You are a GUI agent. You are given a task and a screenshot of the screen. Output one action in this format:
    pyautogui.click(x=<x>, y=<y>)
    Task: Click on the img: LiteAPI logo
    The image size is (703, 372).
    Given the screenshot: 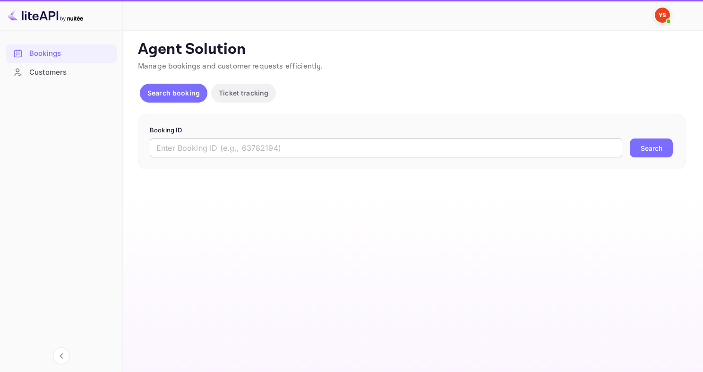 What is the action you would take?
    pyautogui.click(x=45, y=15)
    